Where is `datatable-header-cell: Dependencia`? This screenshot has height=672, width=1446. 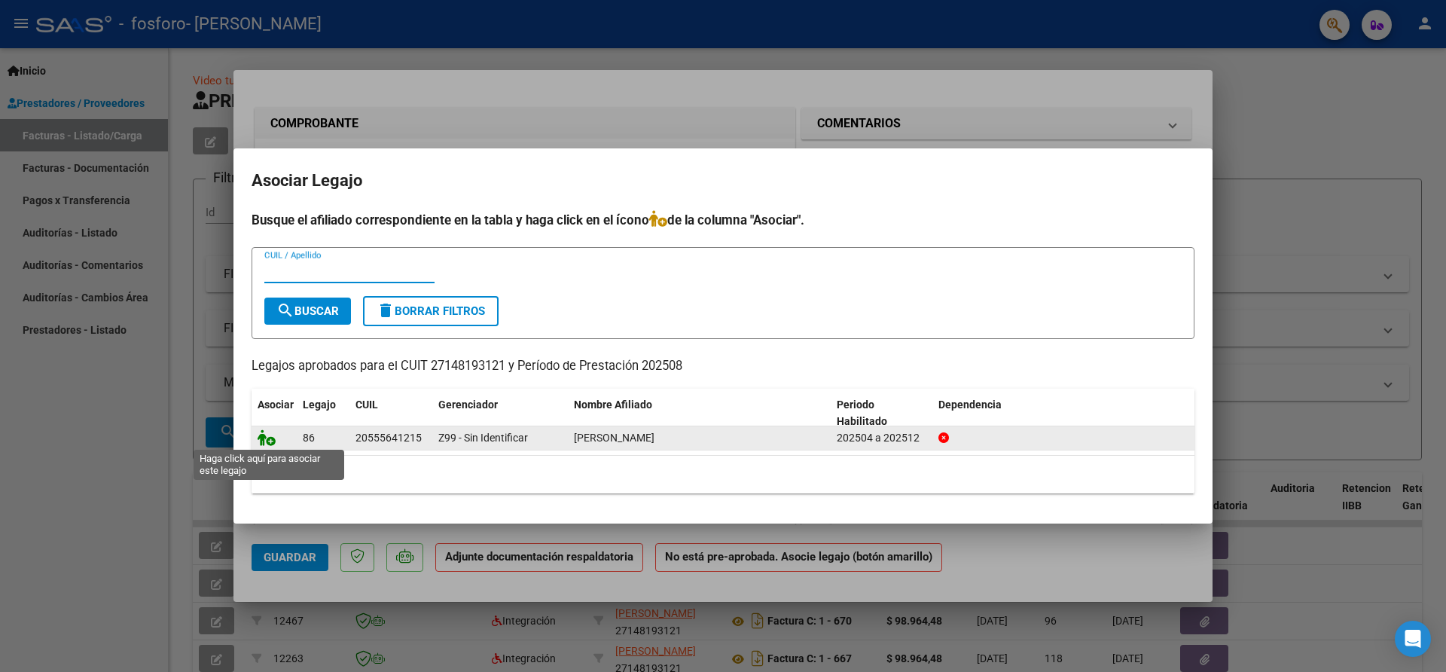 datatable-header-cell: Dependencia is located at coordinates (1063, 413).